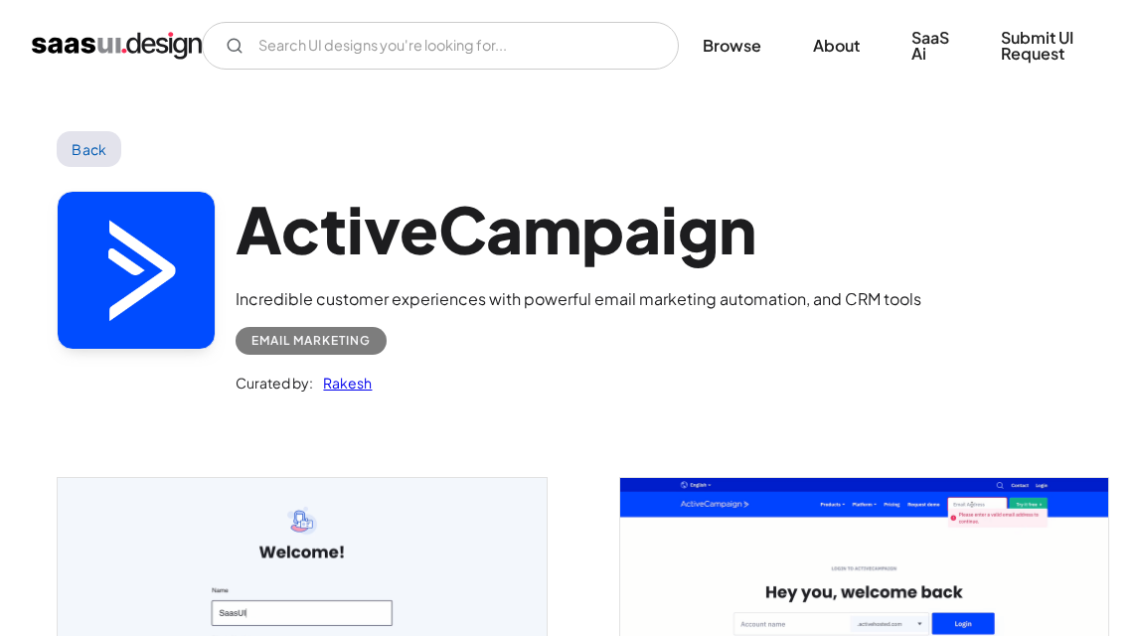 The width and height of the screenshot is (1142, 636). I want to click on div: Incredible customer experiences with powerful email marketing automation, and CRM tools, so click(578, 299).